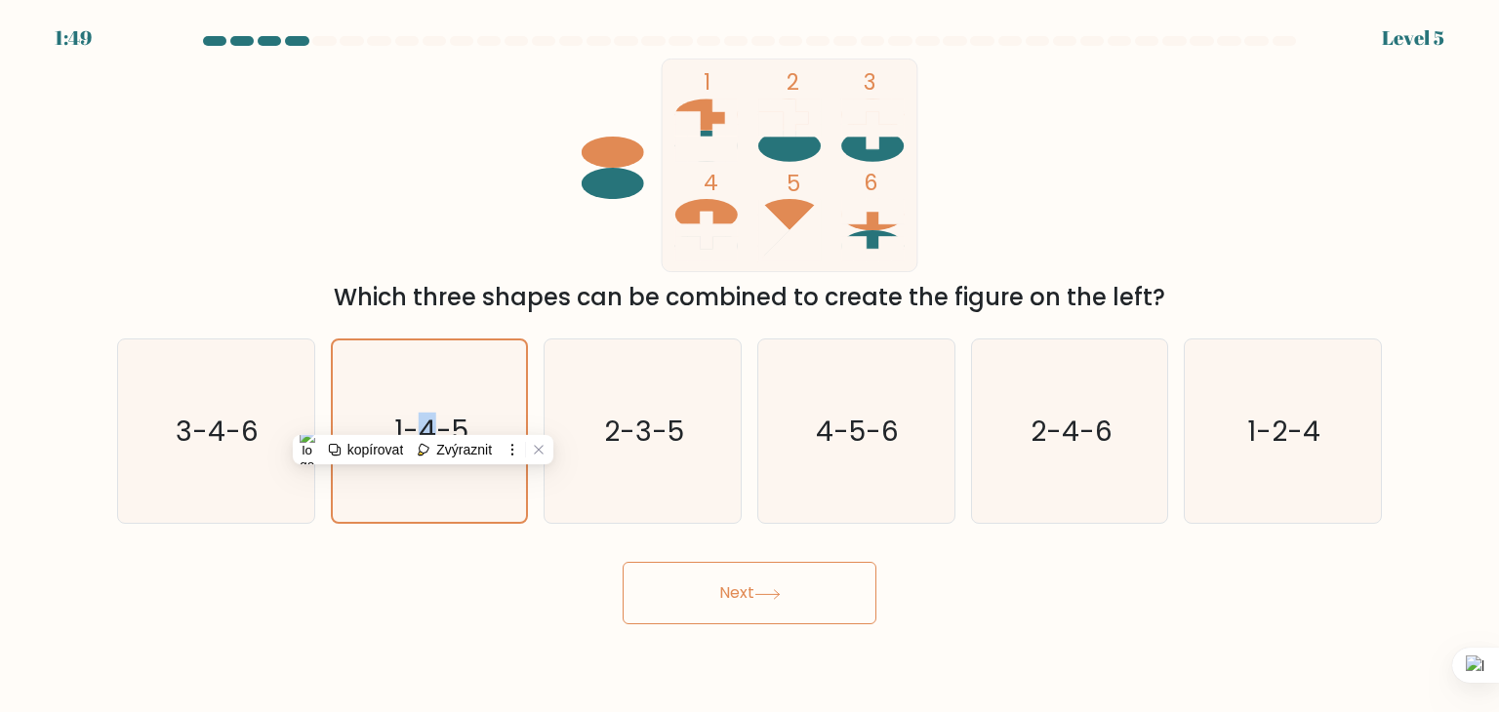  What do you see at coordinates (871, 182) in the screenshot?
I see `tspan: 6` at bounding box center [871, 182].